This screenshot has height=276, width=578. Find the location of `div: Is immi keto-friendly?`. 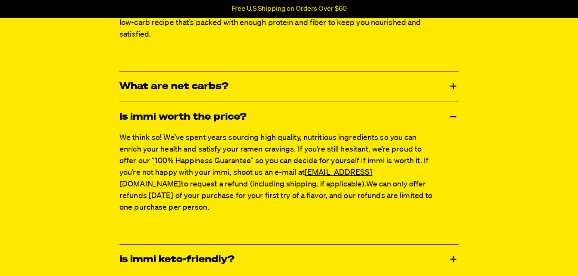

div: Is immi keto-friendly? is located at coordinates (289, 259).